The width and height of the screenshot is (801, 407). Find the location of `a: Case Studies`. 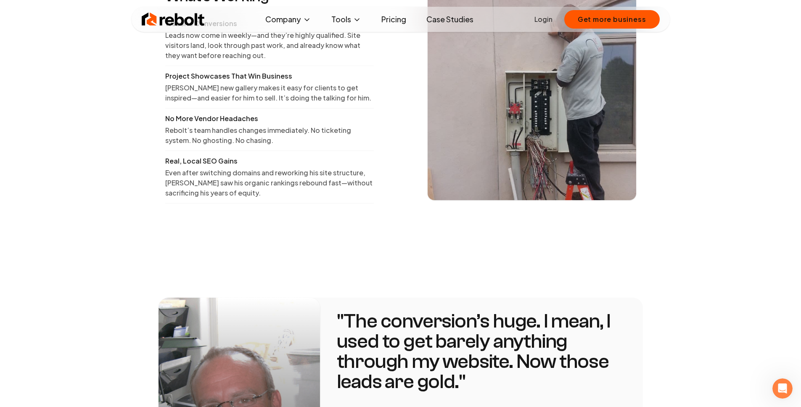

a: Case Studies is located at coordinates (450, 19).